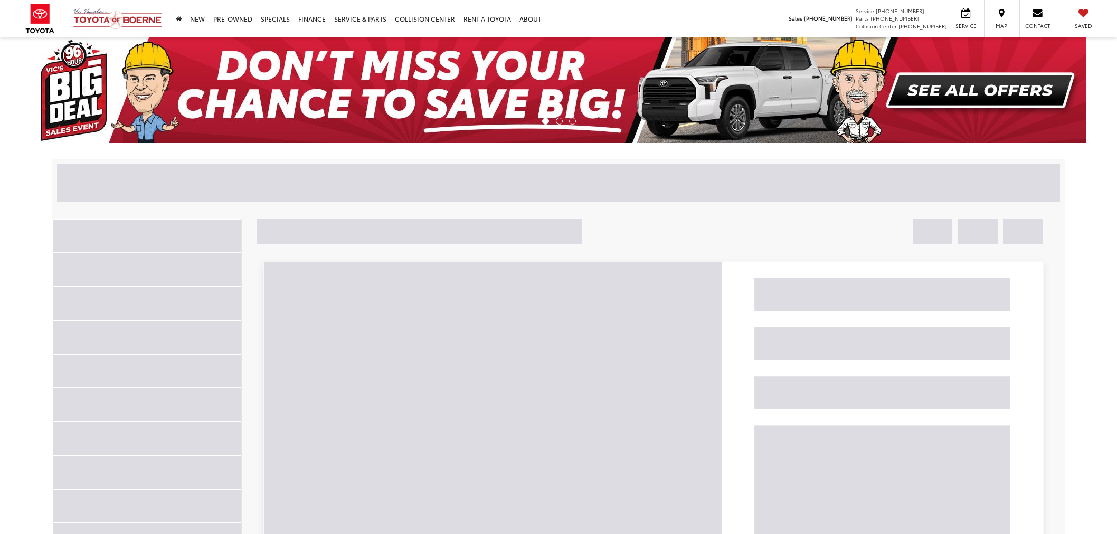 Image resolution: width=1117 pixels, height=534 pixels. What do you see at coordinates (559, 90) in the screenshot?
I see `img: Big Deal Sales Event` at bounding box center [559, 90].